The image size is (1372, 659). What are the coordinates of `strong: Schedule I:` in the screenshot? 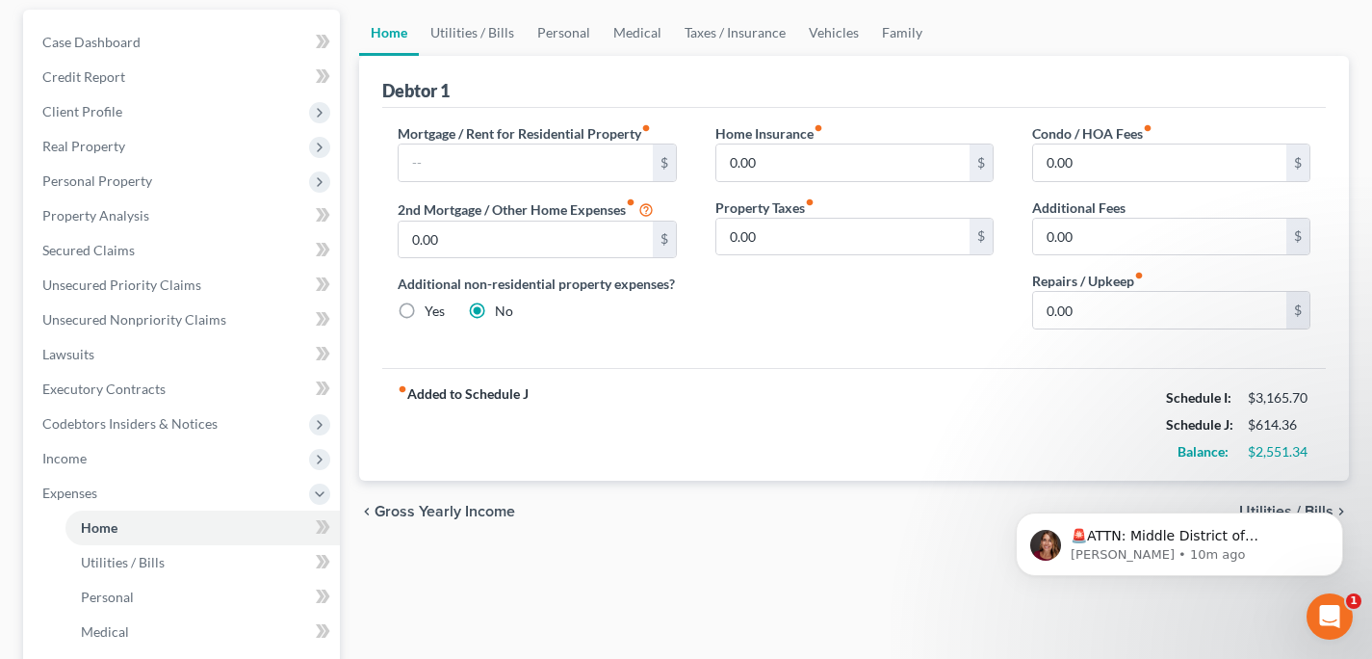 It's located at (1199, 397).